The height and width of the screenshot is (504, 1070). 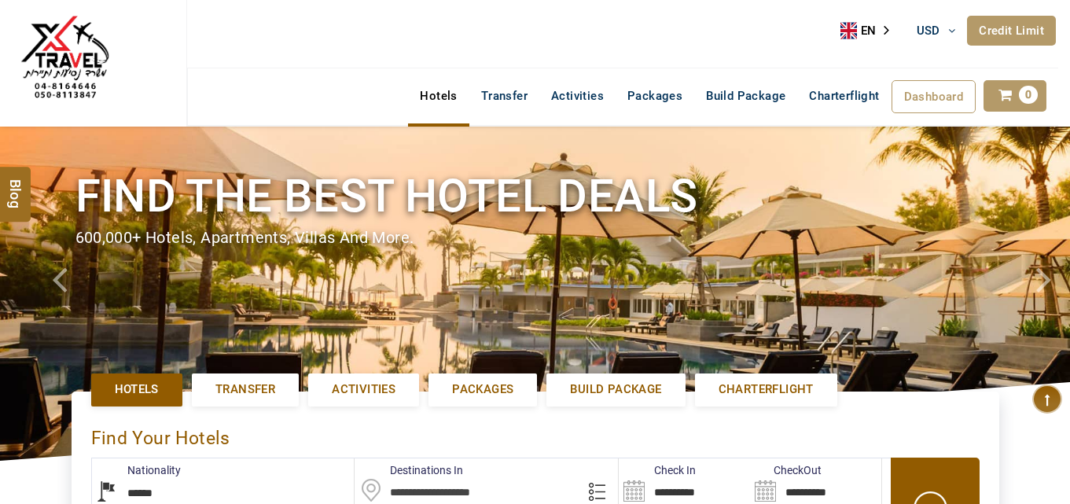 What do you see at coordinates (137, 389) in the screenshot?
I see `span: Hotels` at bounding box center [137, 389].